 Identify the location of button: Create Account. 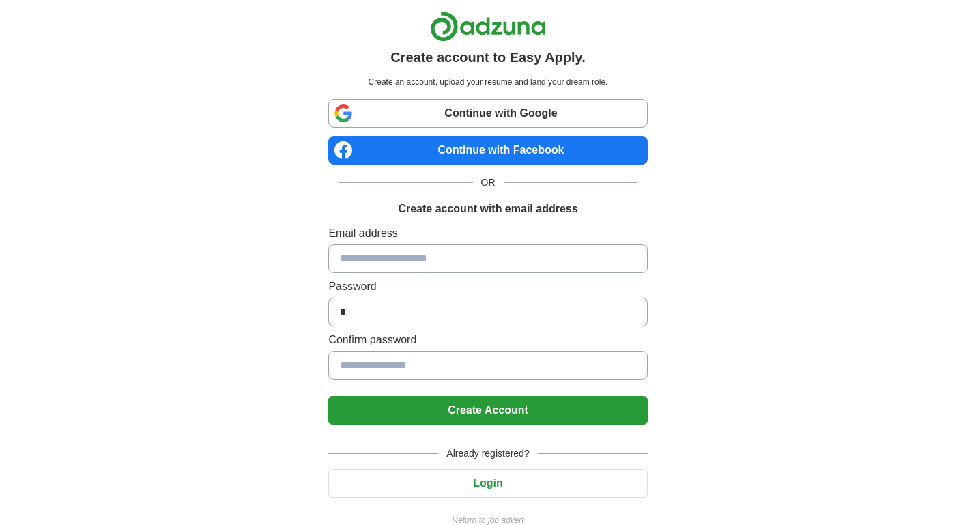
(487, 410).